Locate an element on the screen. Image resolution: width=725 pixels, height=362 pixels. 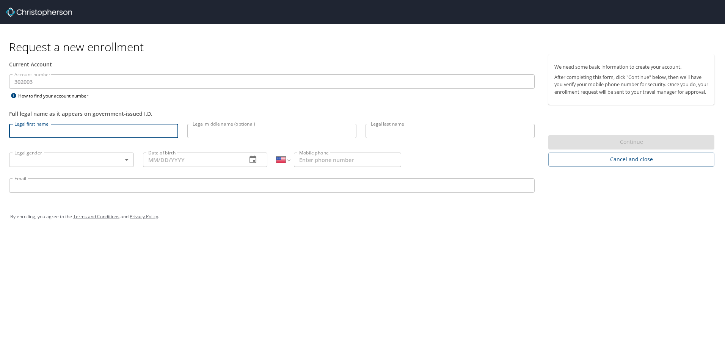
input: Enter phone number is located at coordinates (347, 160).